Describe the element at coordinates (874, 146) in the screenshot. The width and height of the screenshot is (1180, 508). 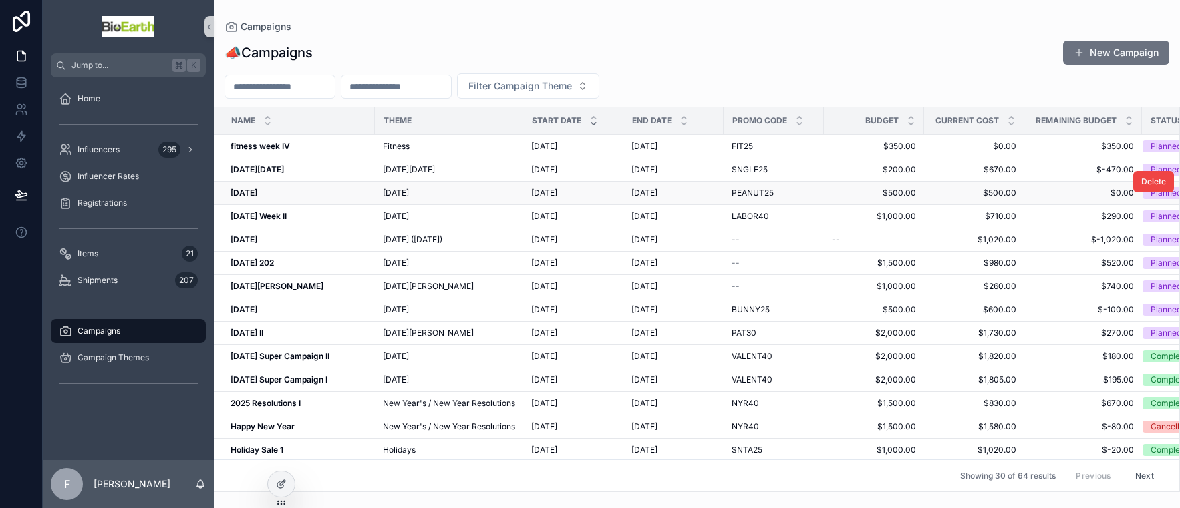
I see `a: $350.00` at that location.